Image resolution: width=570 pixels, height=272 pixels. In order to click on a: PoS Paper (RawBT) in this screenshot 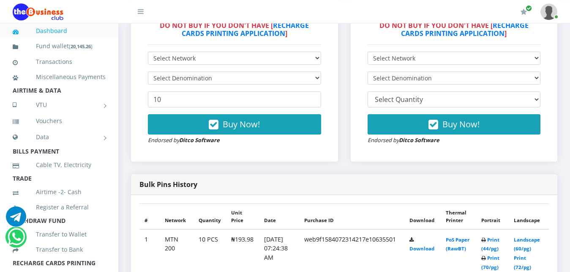, I will do `click(458, 244)`.